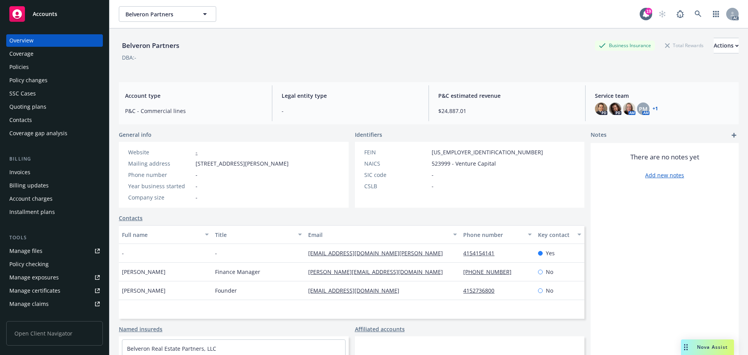  I want to click on span: Account type, so click(194, 95).